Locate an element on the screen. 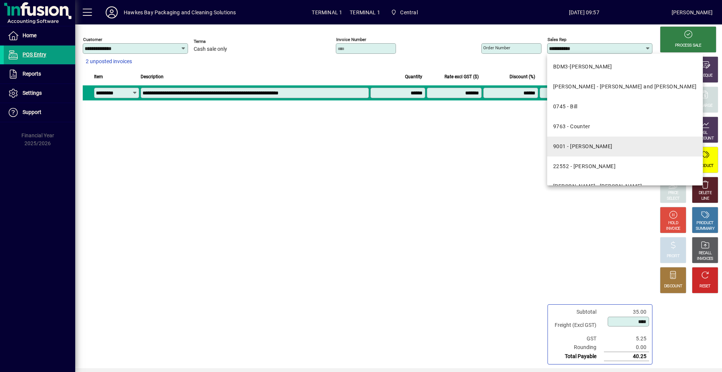  a: Reports is located at coordinates (39, 74).